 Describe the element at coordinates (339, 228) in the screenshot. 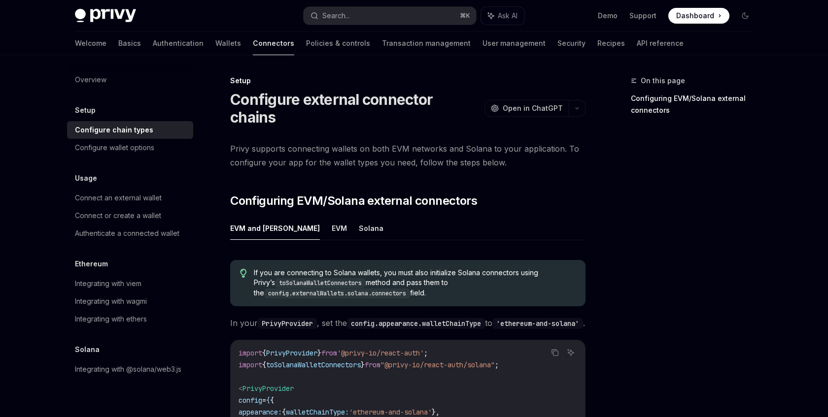

I see `button: EVM` at that location.